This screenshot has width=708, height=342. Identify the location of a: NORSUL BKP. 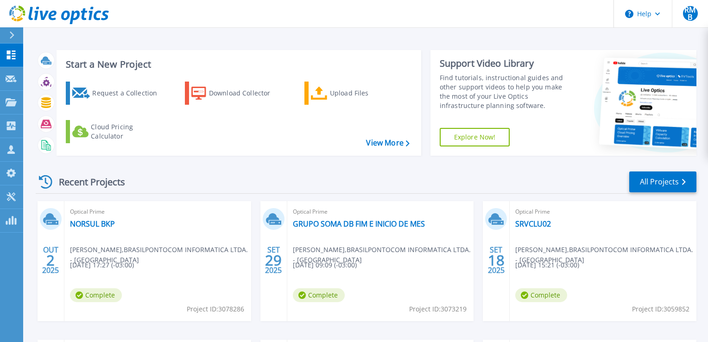
(92, 224).